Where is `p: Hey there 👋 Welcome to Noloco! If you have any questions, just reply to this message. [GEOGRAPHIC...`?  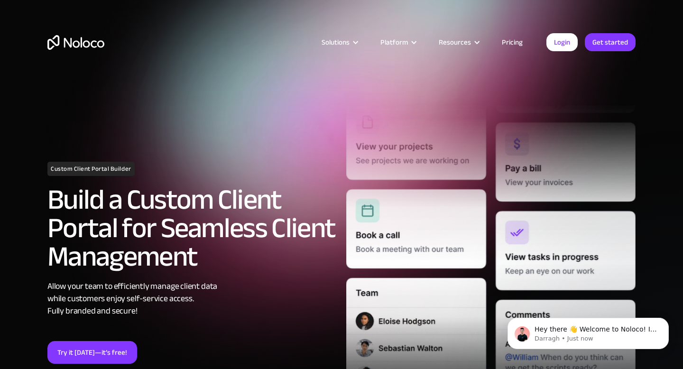
p: Hey there 👋 Welcome to Noloco! If you have any questions, just reply to this message. [GEOGRAPHIC... is located at coordinates (102, 32).